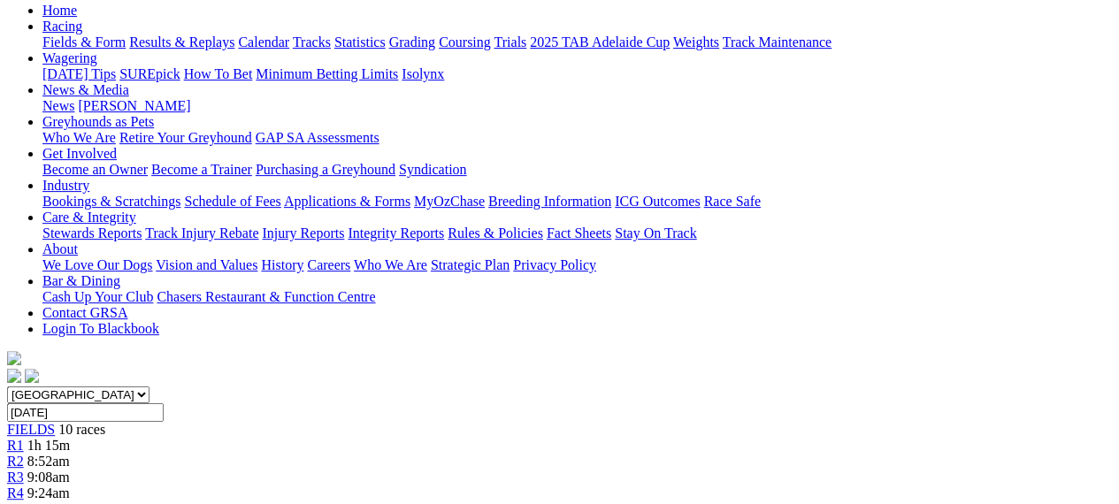  I want to click on a: 2025 TAB Adelaide Cup, so click(600, 42).